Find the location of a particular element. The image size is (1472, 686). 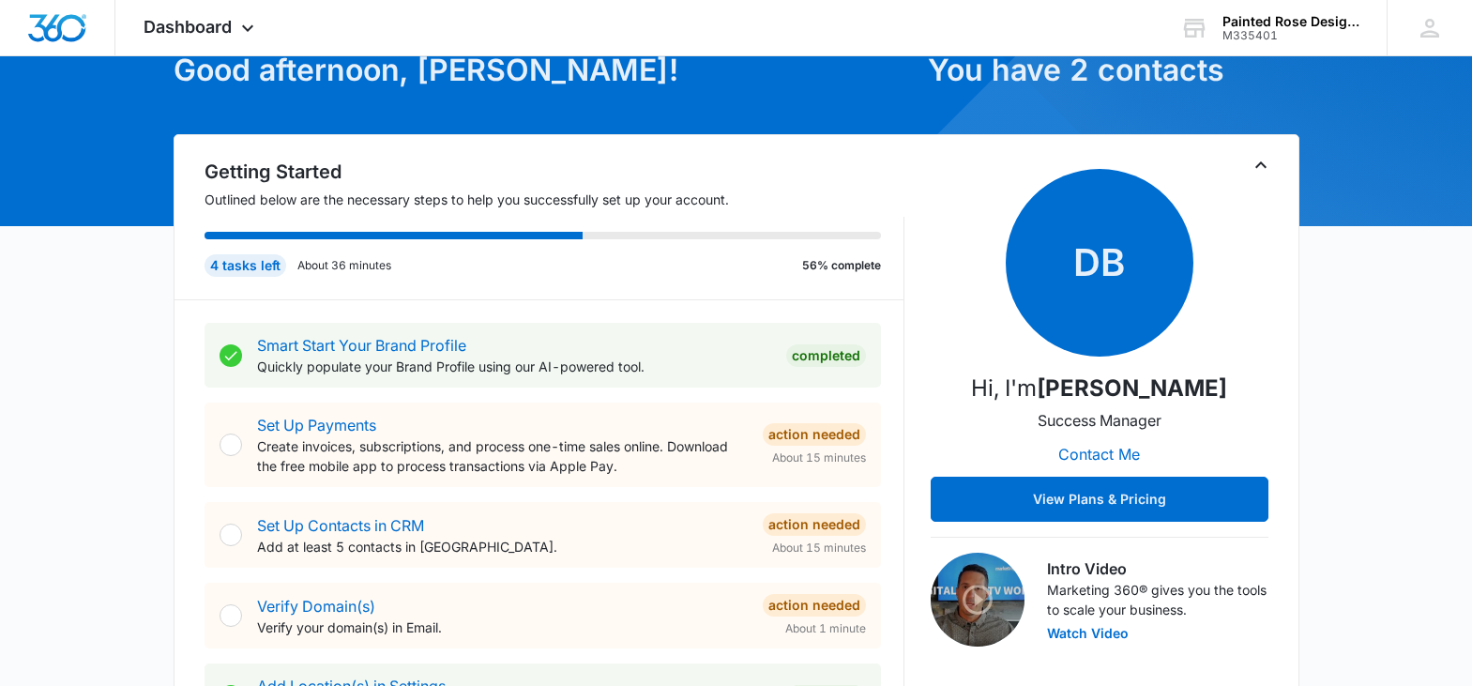

span: Dashboard is located at coordinates (188, 26).